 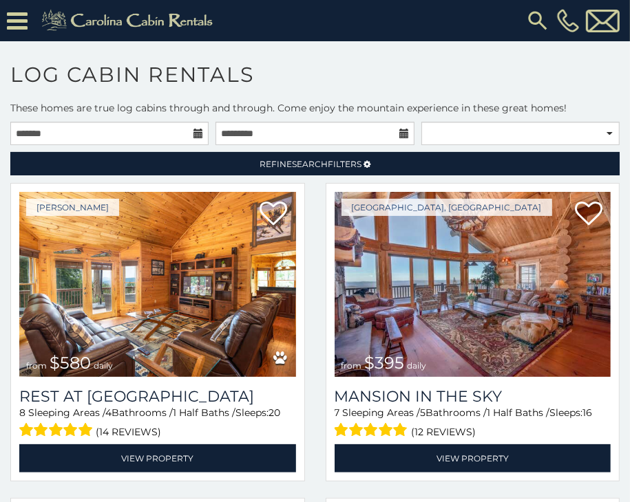 What do you see at coordinates (274, 413) in the screenshot?
I see `span: 20` at bounding box center [274, 413].